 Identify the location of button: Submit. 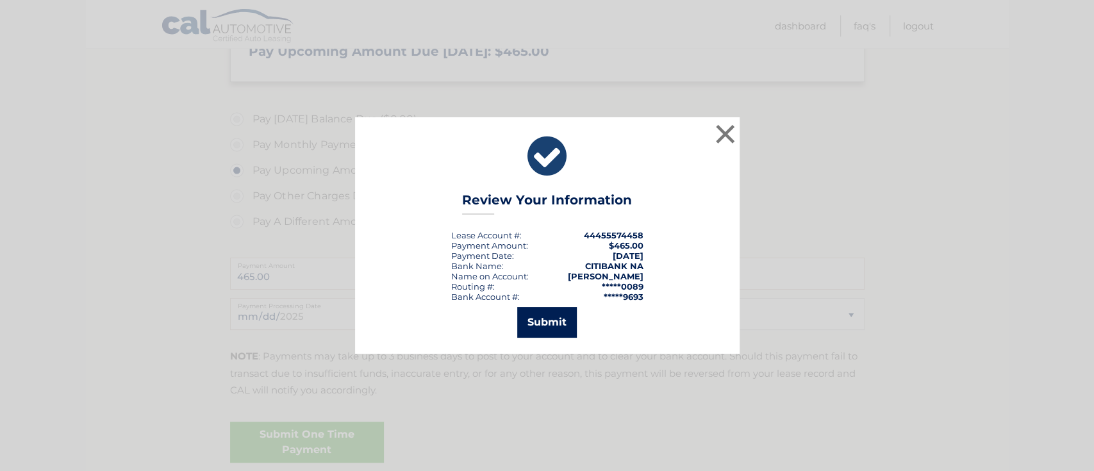
(547, 322).